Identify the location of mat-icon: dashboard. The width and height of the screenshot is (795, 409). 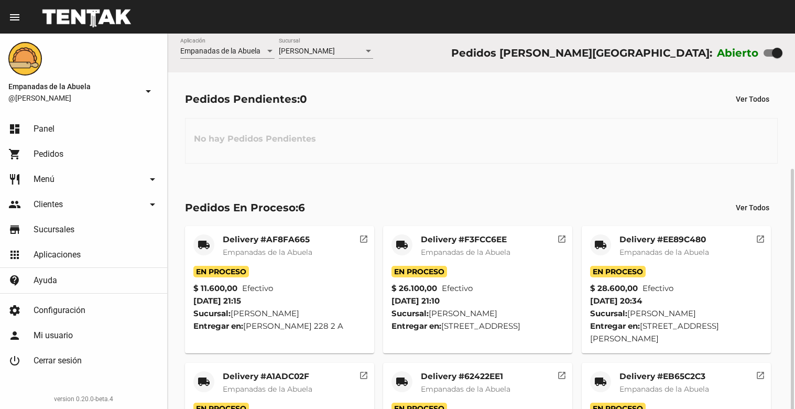
(15, 129).